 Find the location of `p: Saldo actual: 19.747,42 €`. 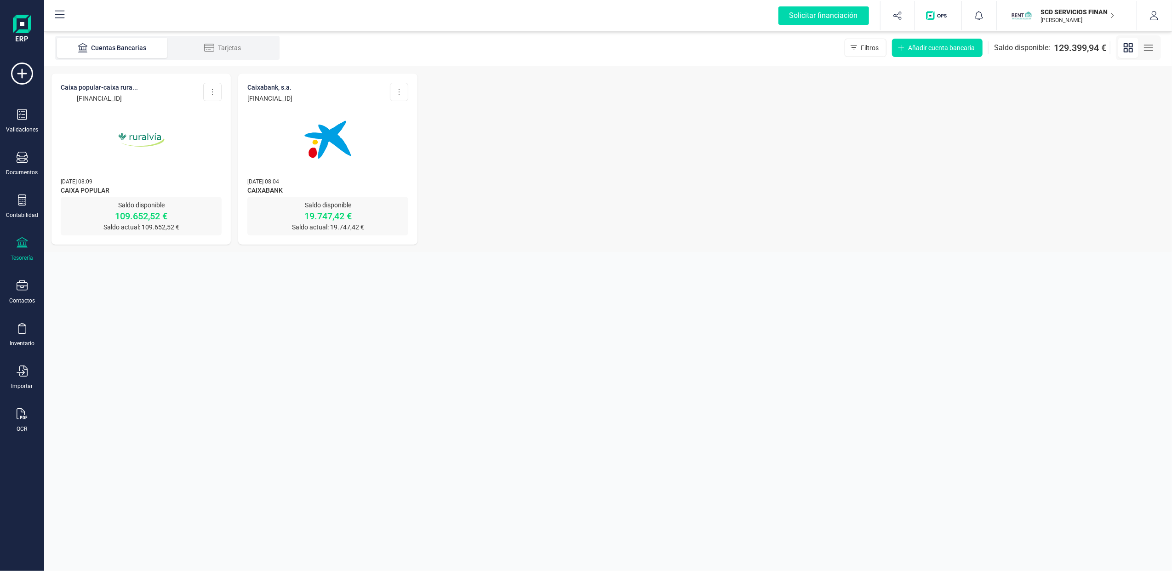

p: Saldo actual: 19.747,42 € is located at coordinates (328, 227).